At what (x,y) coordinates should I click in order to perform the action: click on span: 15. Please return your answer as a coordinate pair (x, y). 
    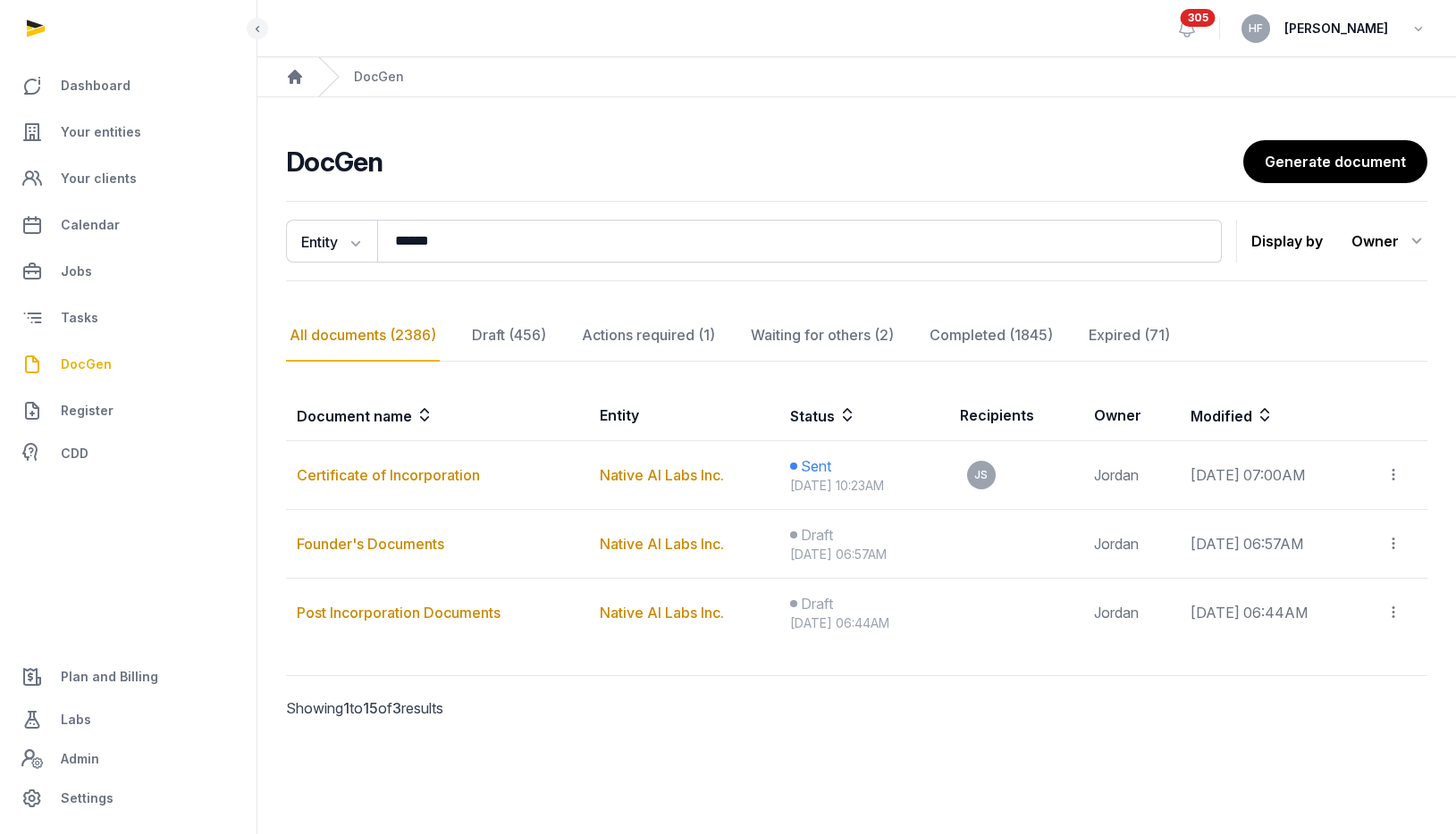
    Looking at the image, I should click on (370, 709).